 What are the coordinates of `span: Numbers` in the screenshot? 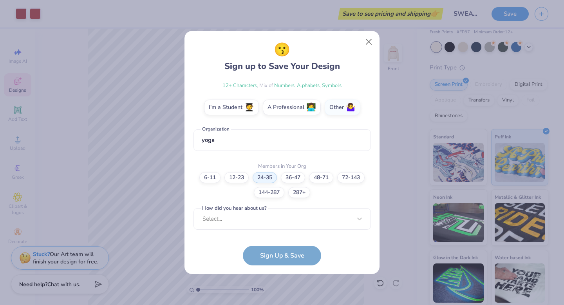 It's located at (285, 85).